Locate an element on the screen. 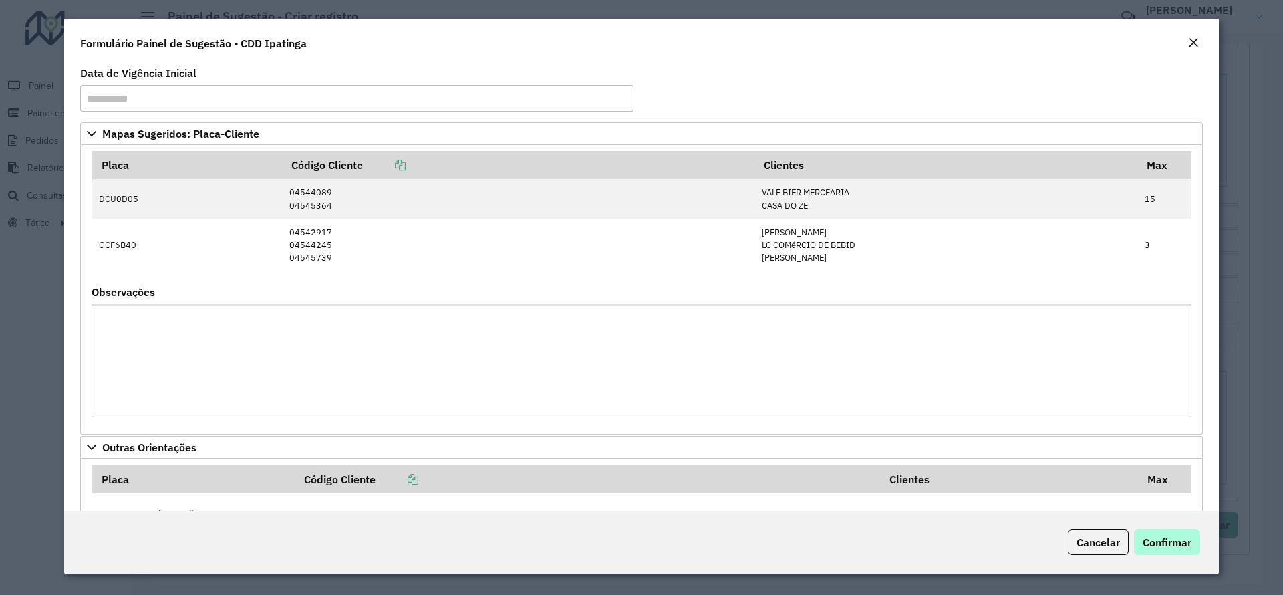 This screenshot has width=1283, height=595. span: Outras Orientações is located at coordinates (149, 447).